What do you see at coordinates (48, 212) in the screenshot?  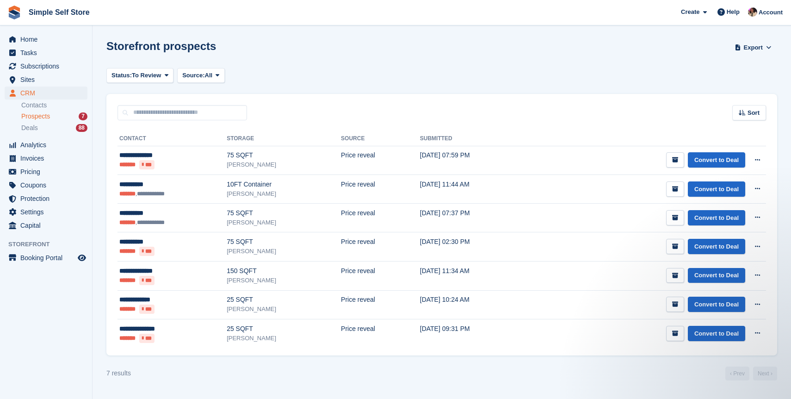 I see `span: Settings` at bounding box center [48, 212].